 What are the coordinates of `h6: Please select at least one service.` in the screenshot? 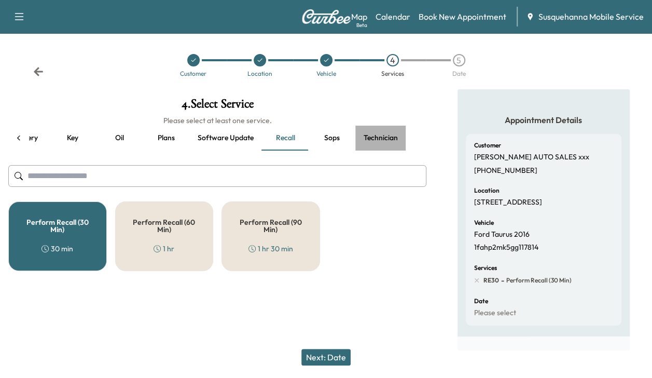 It's located at (217, 120).